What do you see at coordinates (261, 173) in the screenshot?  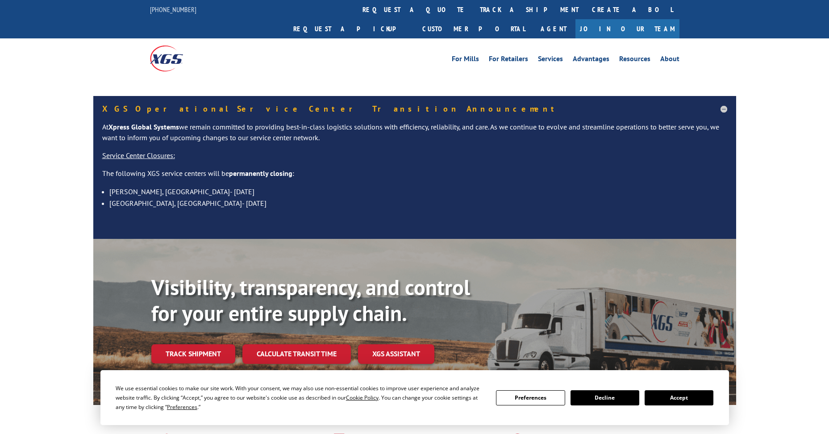 I see `strong: permanently closing` at bounding box center [261, 173].